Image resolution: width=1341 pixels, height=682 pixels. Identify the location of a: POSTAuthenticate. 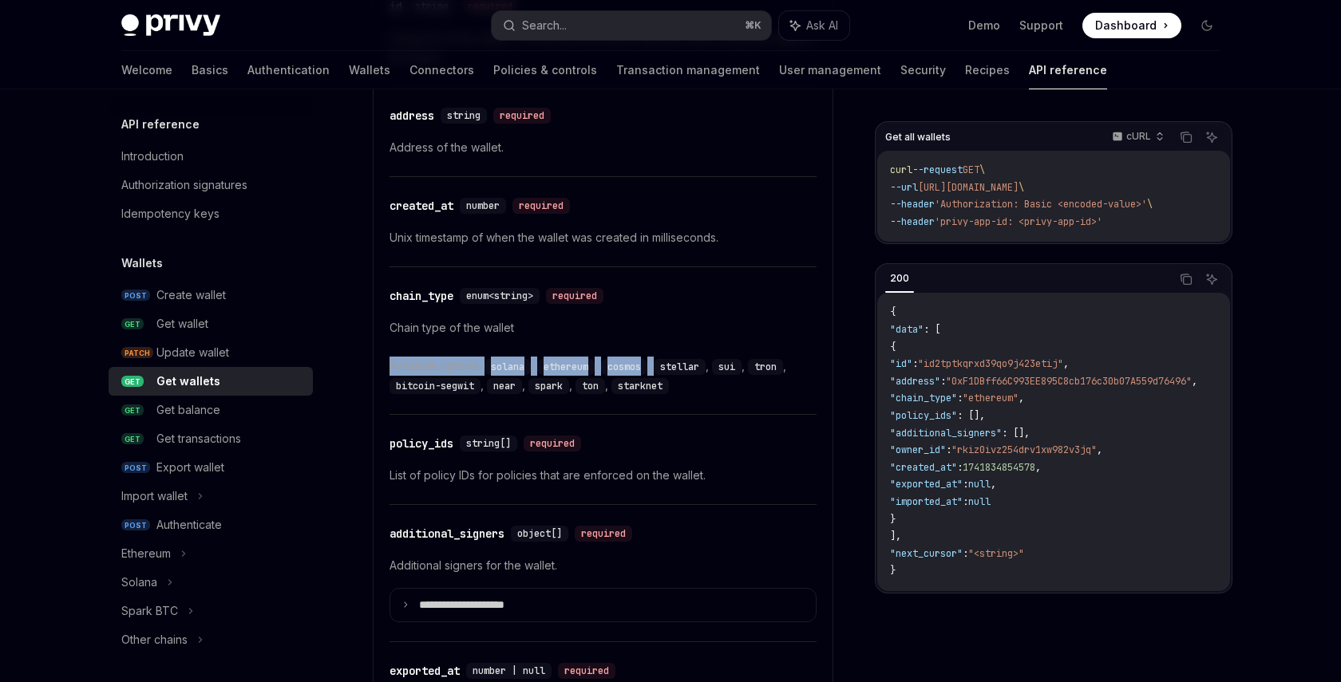
(211, 525).